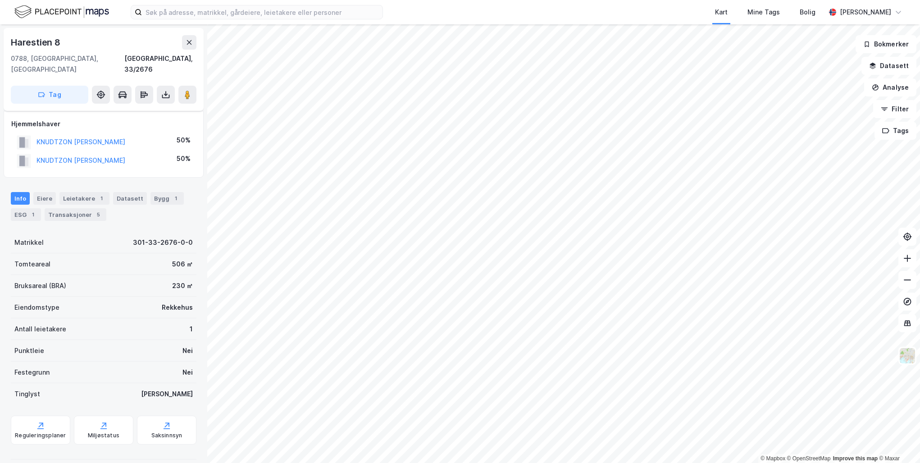 The width and height of the screenshot is (920, 463). I want to click on div: ESG, so click(26, 215).